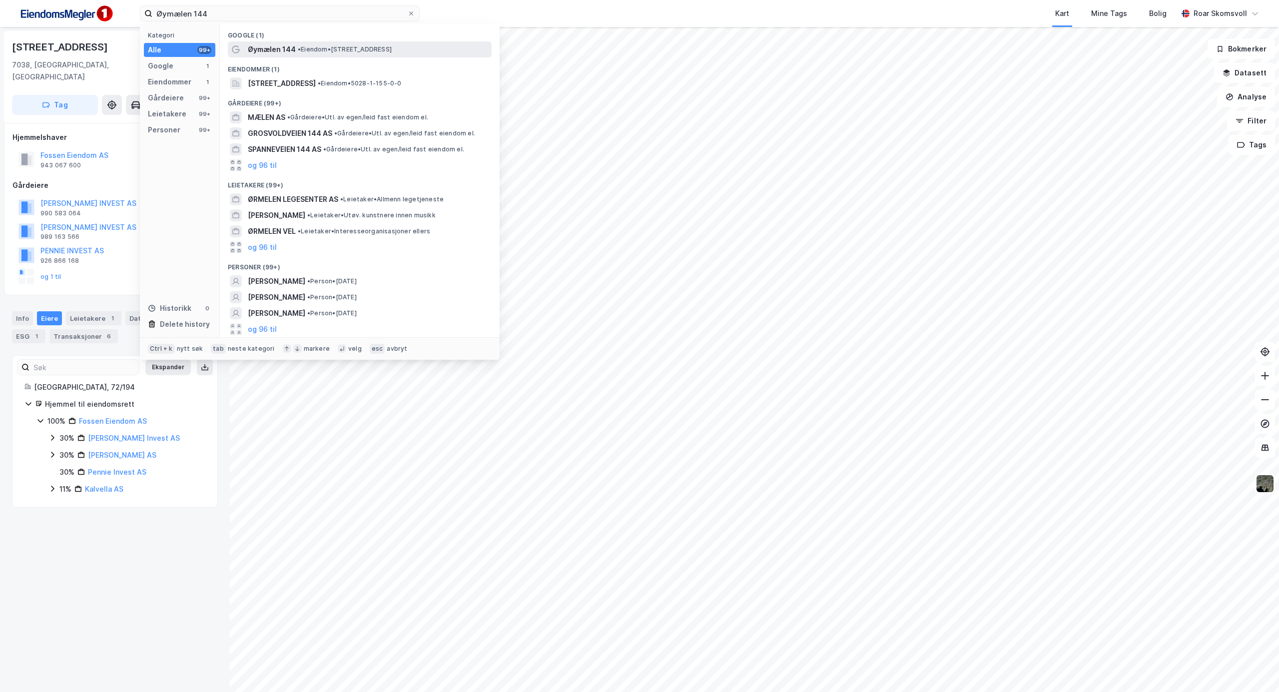 Image resolution: width=1279 pixels, height=692 pixels. What do you see at coordinates (364, 231) in the screenshot?
I see `span: Leietaker • Interesseorganisasjoner ellers` at bounding box center [364, 231].